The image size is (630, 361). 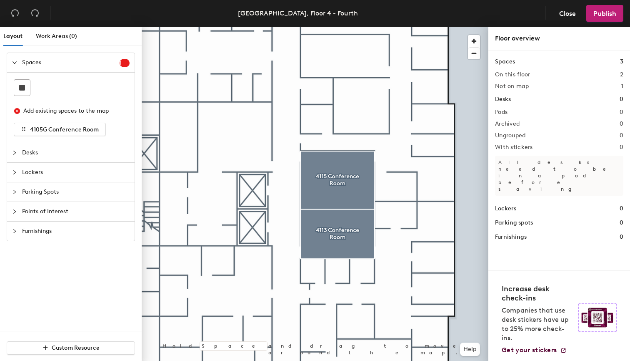 What do you see at coordinates (622, 62) in the screenshot?
I see `h1: 3` at bounding box center [622, 62].